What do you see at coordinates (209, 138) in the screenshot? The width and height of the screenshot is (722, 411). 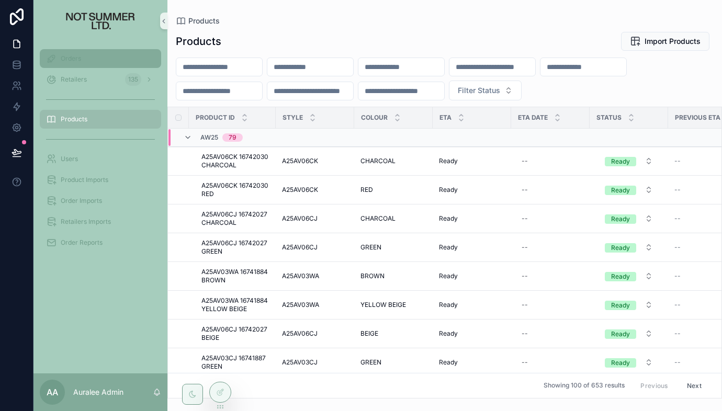 I see `span: AW25` at bounding box center [209, 138].